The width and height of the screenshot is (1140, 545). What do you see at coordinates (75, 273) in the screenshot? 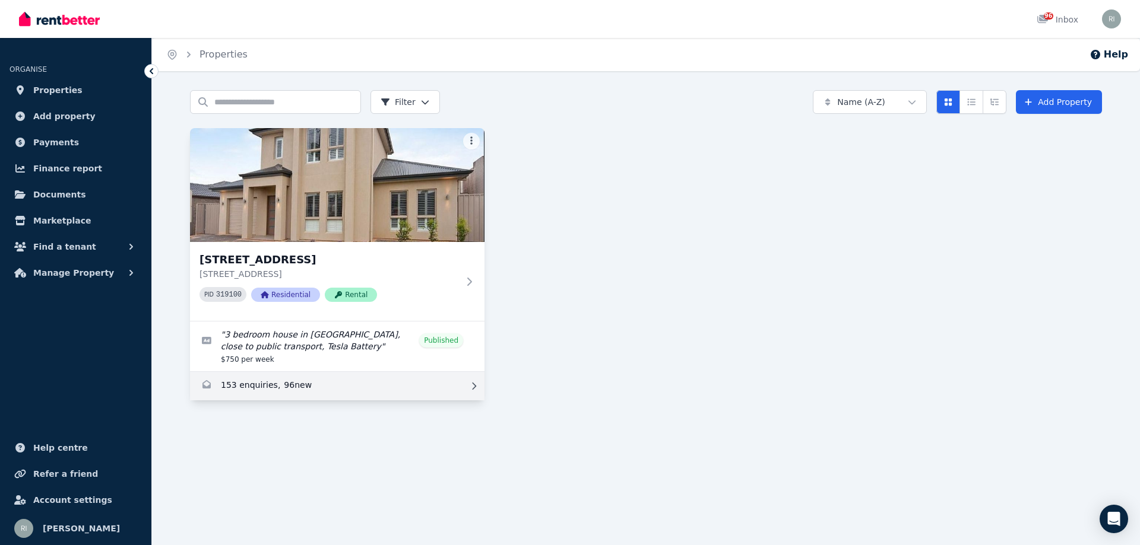
I see `button: Manage Property` at bounding box center [75, 273].